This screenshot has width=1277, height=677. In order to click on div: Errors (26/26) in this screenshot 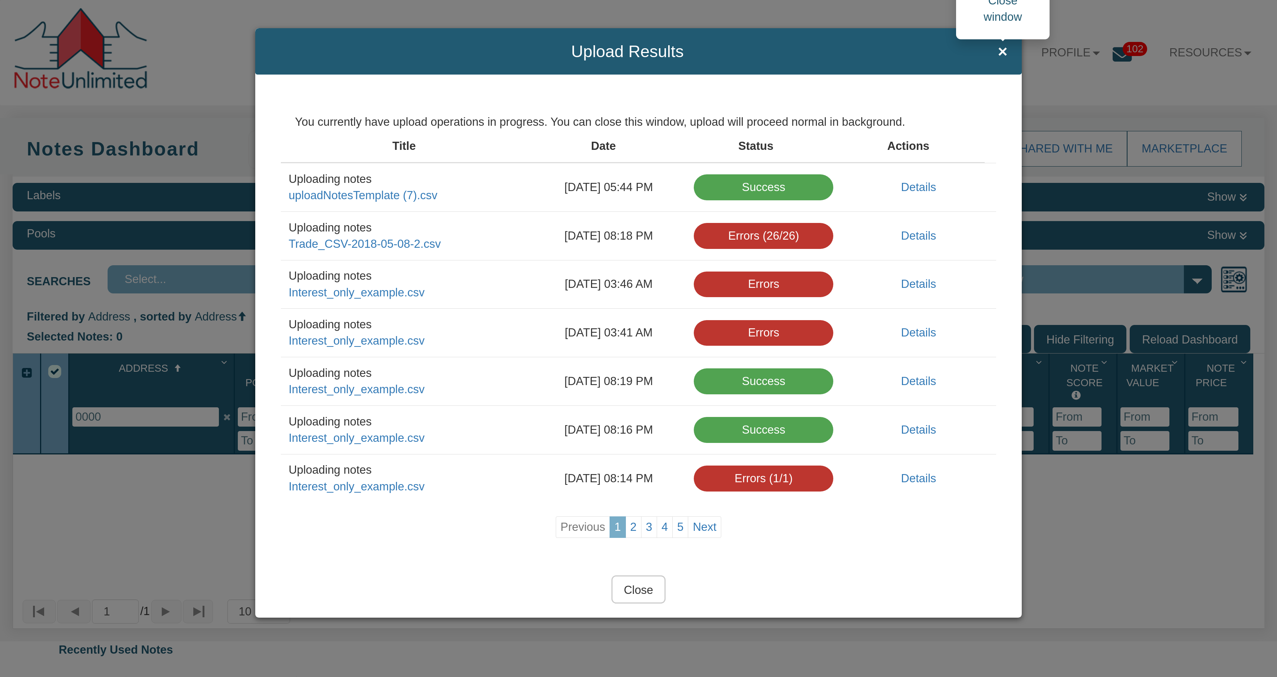, I will do `click(763, 236)`.